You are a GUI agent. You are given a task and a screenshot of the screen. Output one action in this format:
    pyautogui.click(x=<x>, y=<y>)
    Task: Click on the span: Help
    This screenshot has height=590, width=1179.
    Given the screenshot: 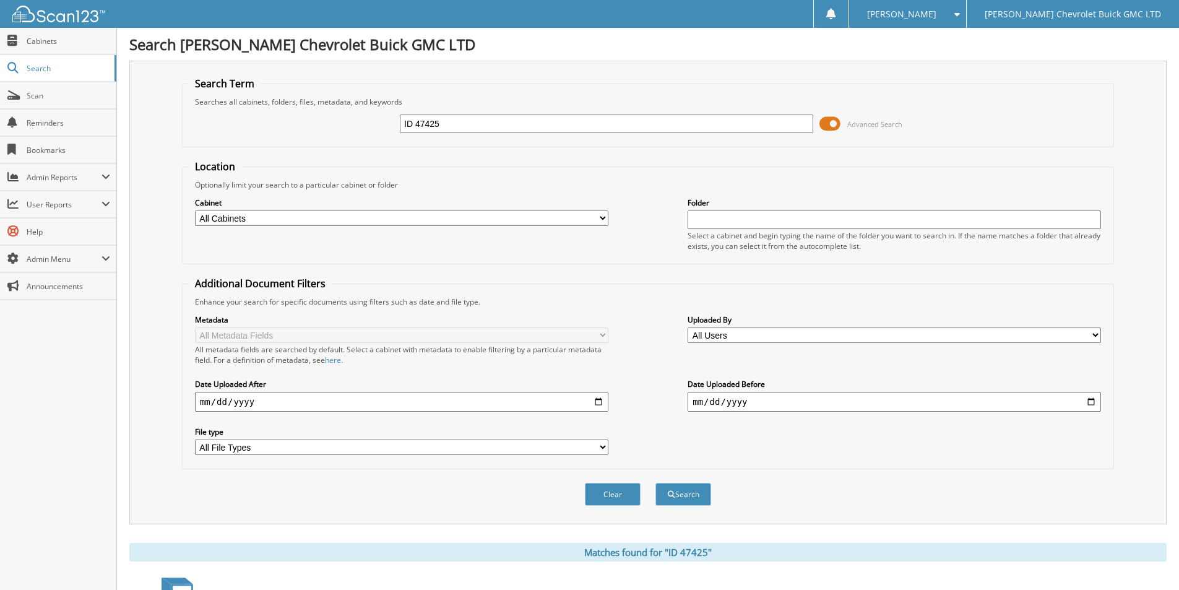 What is the action you would take?
    pyautogui.click(x=68, y=231)
    